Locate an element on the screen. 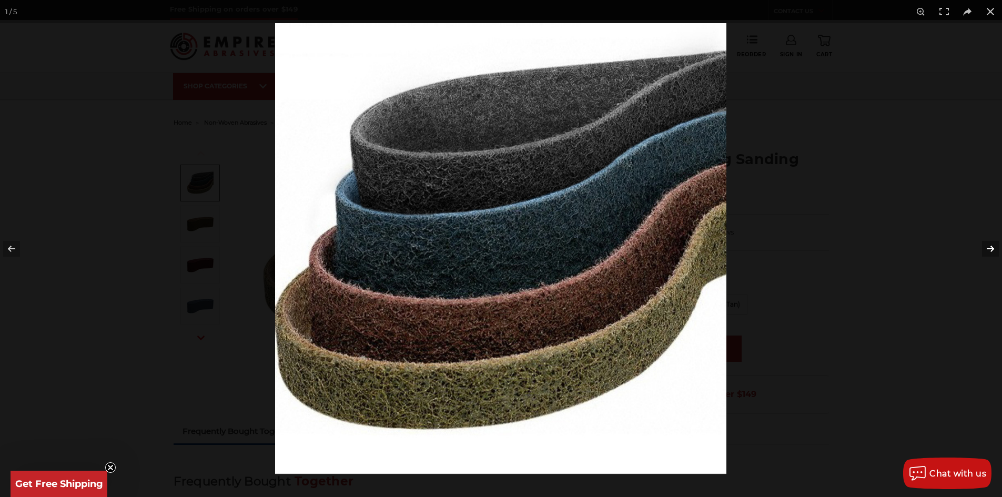  span: Chat with us is located at coordinates (957, 473).